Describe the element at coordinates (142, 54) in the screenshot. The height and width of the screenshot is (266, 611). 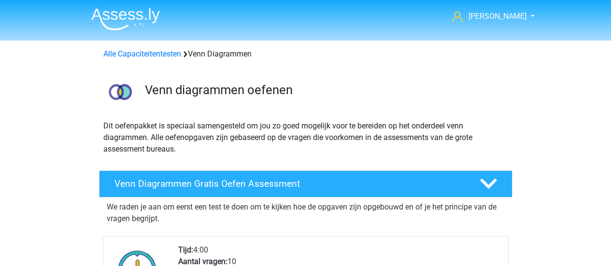
I see `a: Alle Capaciteitentesten` at that location.